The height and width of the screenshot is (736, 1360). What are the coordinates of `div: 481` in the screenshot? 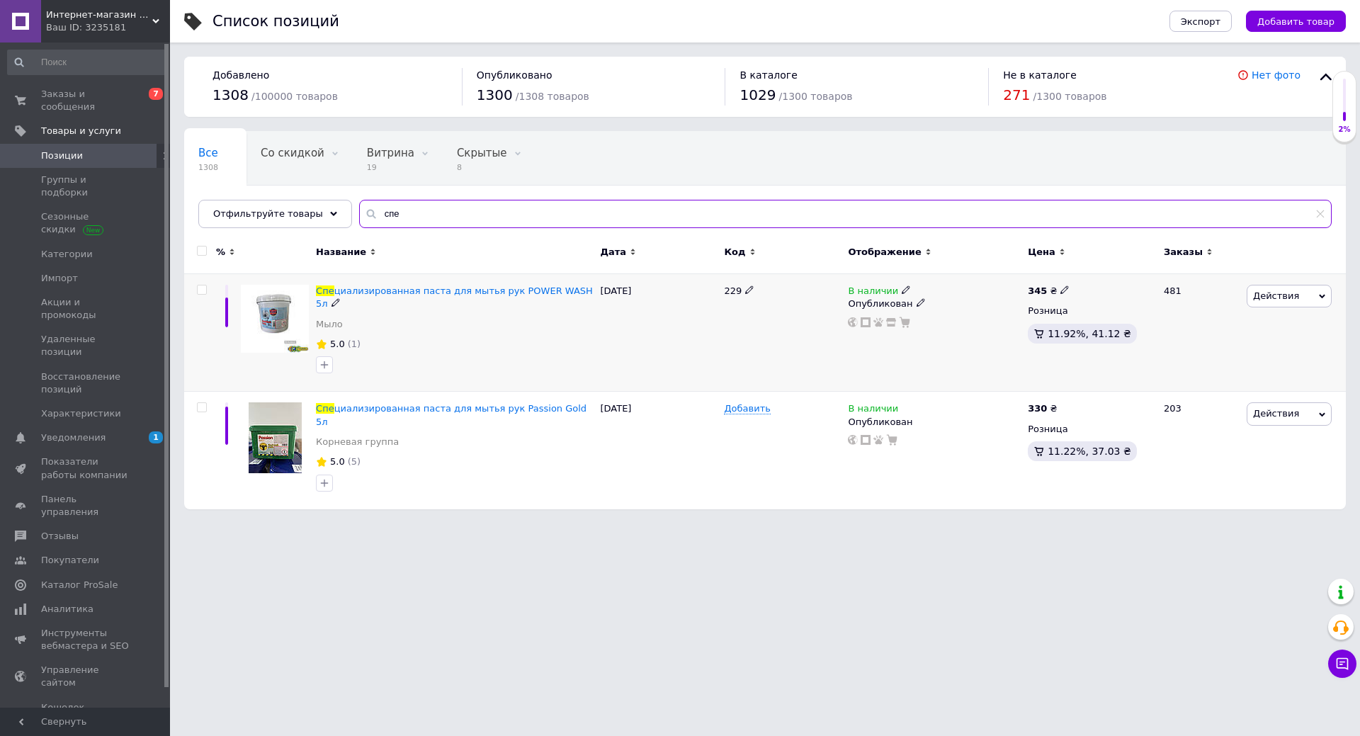 It's located at (1199, 333).